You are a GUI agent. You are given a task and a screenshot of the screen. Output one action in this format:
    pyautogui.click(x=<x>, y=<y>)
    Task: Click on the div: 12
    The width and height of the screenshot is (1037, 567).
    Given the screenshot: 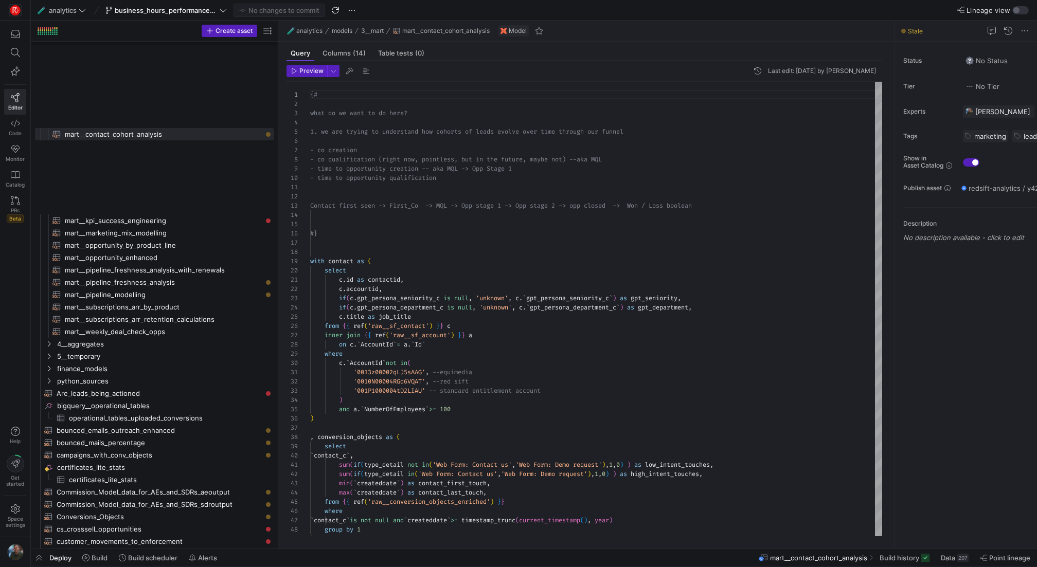 What is the action you would take?
    pyautogui.click(x=292, y=197)
    